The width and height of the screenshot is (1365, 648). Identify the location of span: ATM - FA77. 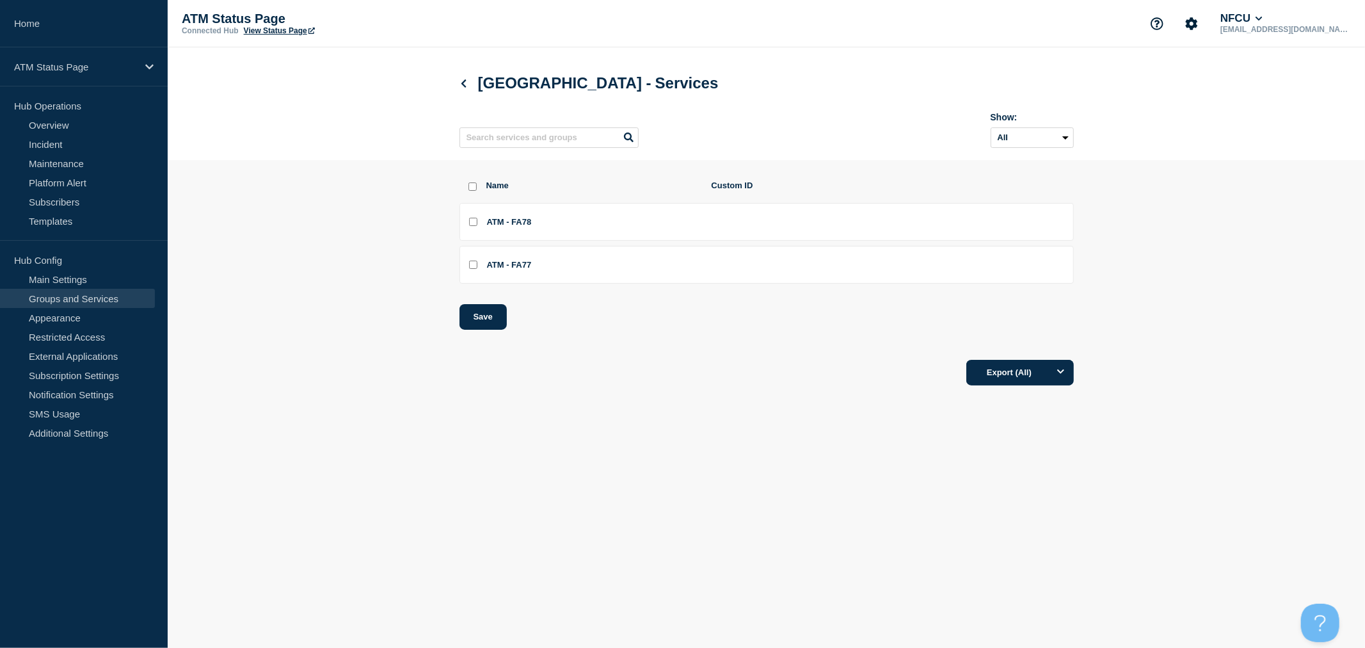
(509, 264).